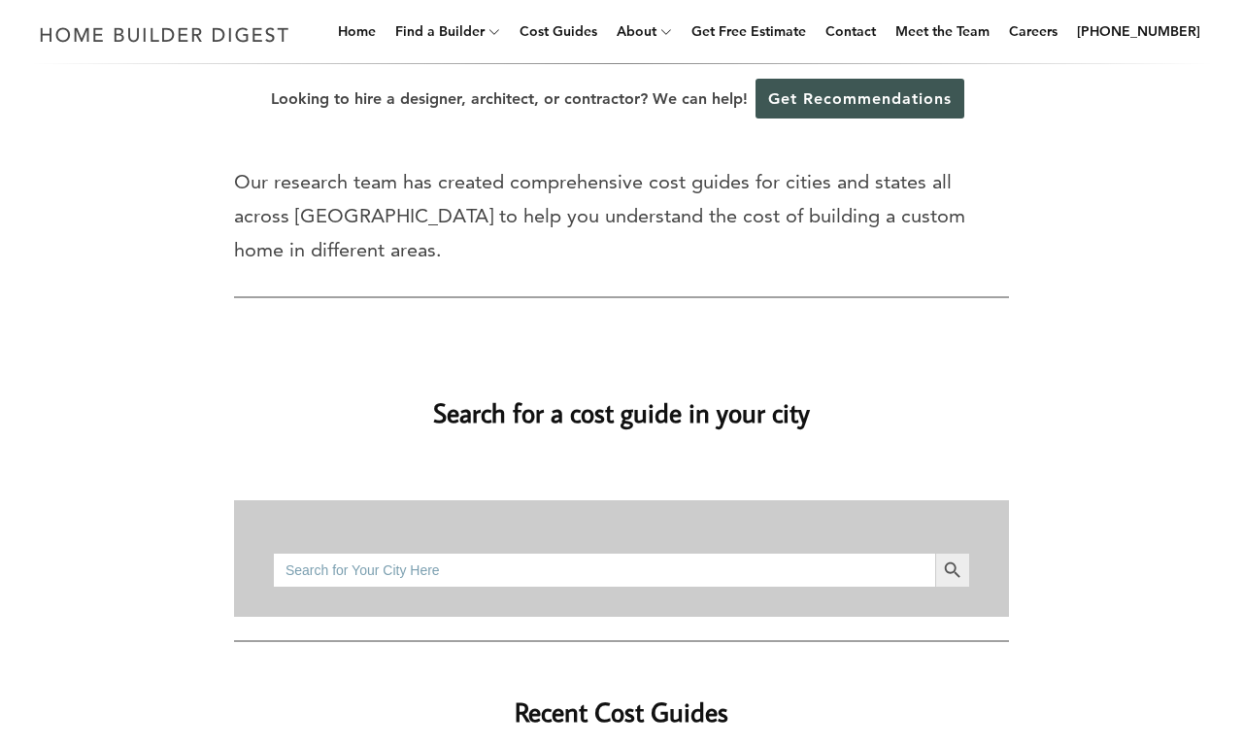  I want to click on svg: Search, so click(953, 570).